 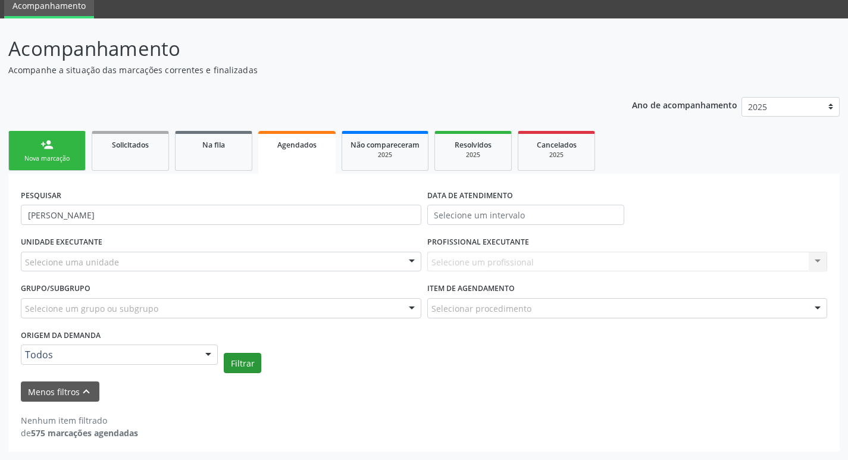 What do you see at coordinates (61, 336) in the screenshot?
I see `label: Origem da demanda` at bounding box center [61, 336].